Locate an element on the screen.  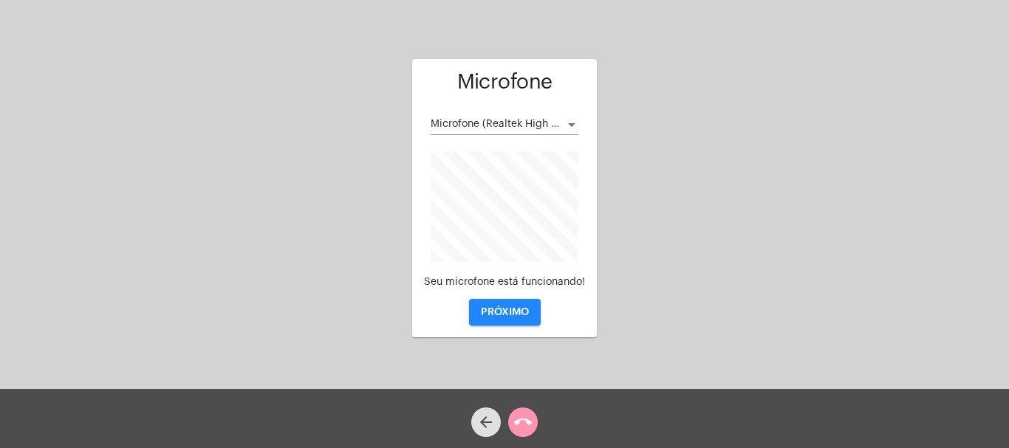
button: PRÓXIMO is located at coordinates (504, 312).